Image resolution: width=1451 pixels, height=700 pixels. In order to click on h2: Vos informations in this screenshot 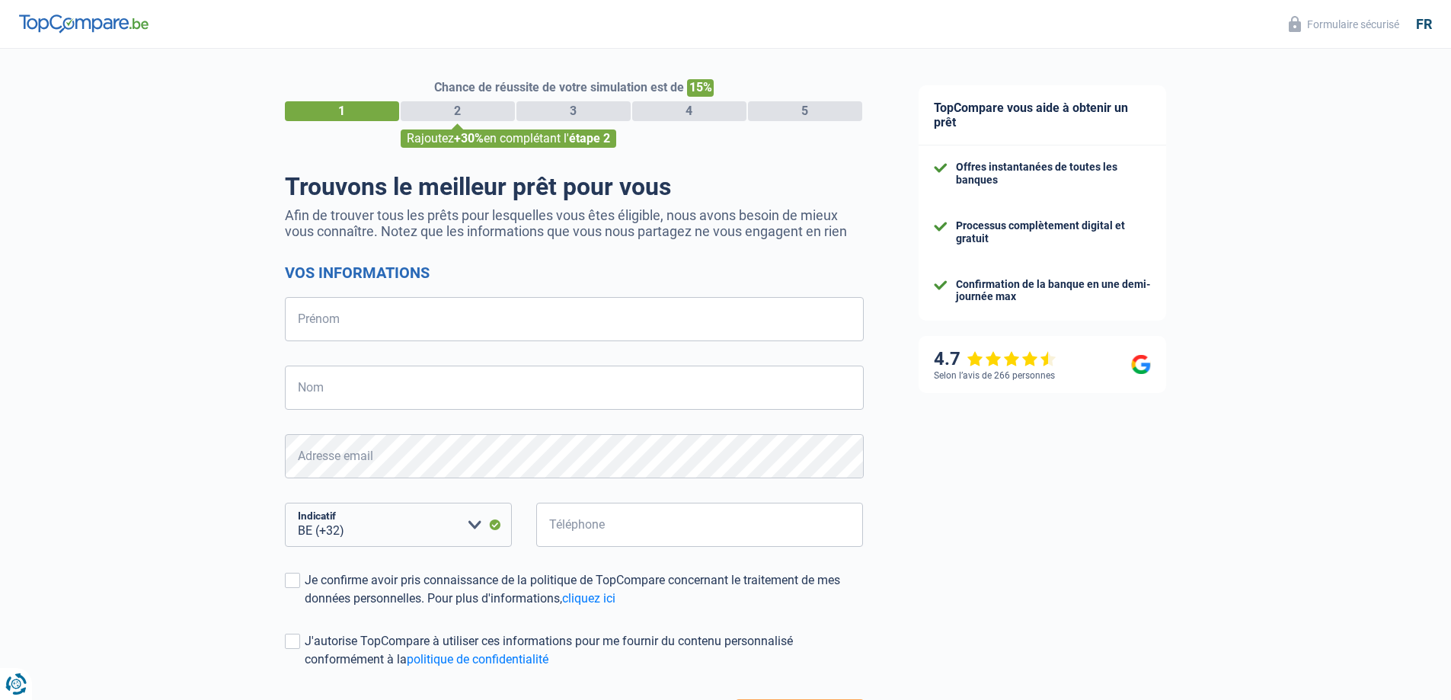, I will do `click(574, 273)`.